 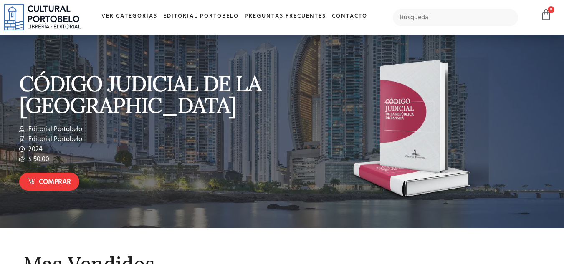 What do you see at coordinates (34, 150) in the screenshot?
I see `span: 2024` at bounding box center [34, 150].